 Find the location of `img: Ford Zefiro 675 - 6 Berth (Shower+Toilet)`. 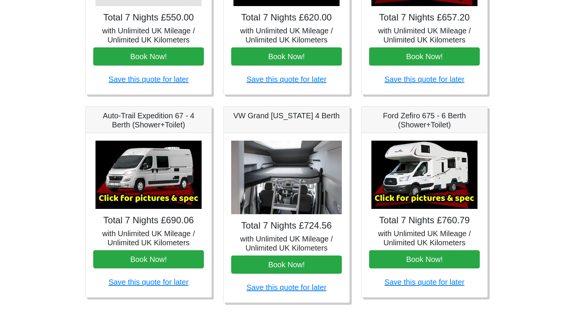

img: Ford Zefiro 675 - 6 Berth (Shower+Toilet) is located at coordinates (424, 175).